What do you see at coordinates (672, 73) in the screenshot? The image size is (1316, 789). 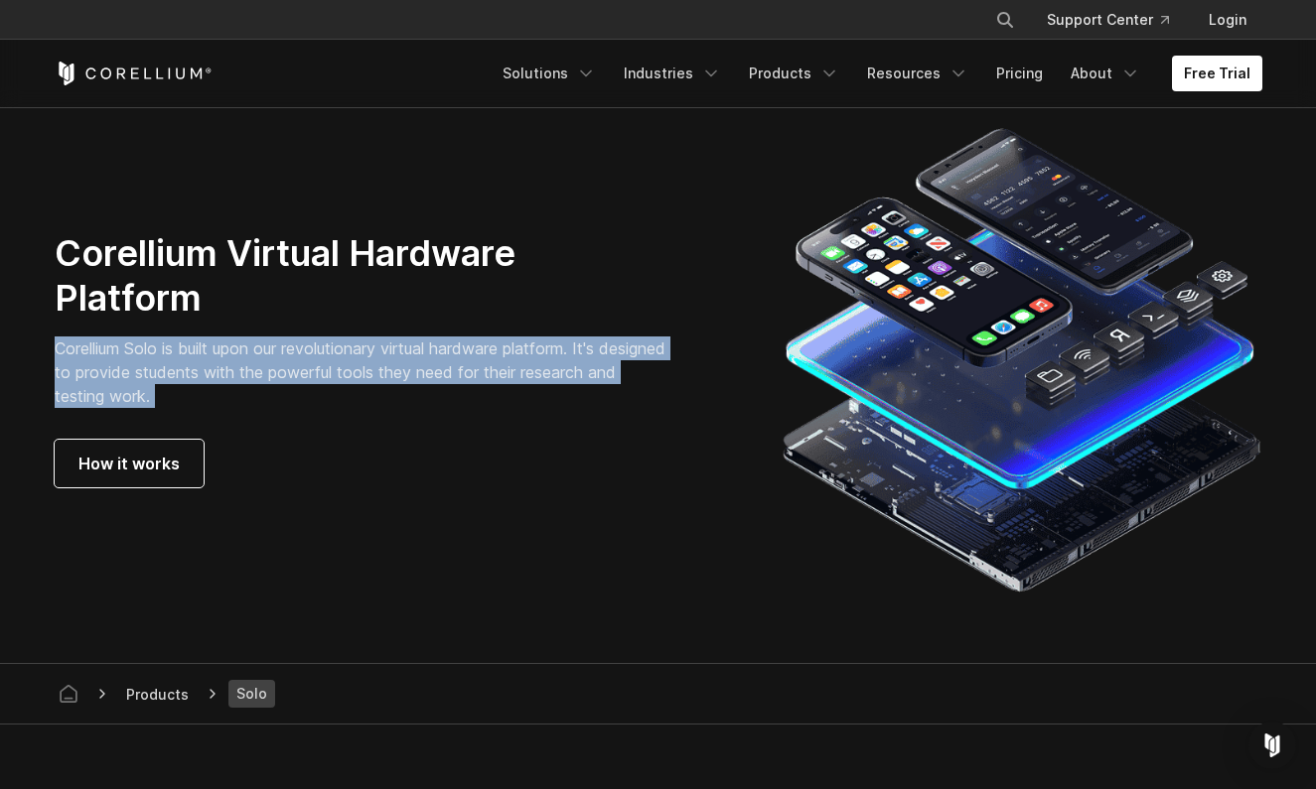 I see `a: Industries` at bounding box center [672, 73].